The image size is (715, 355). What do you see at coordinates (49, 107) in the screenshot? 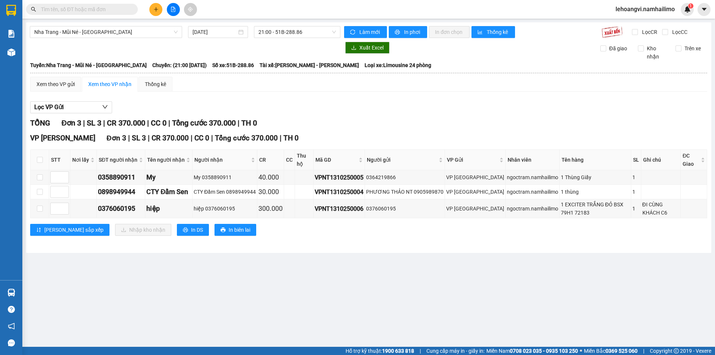
I see `span: Lọc VP Gửi` at bounding box center [49, 107].